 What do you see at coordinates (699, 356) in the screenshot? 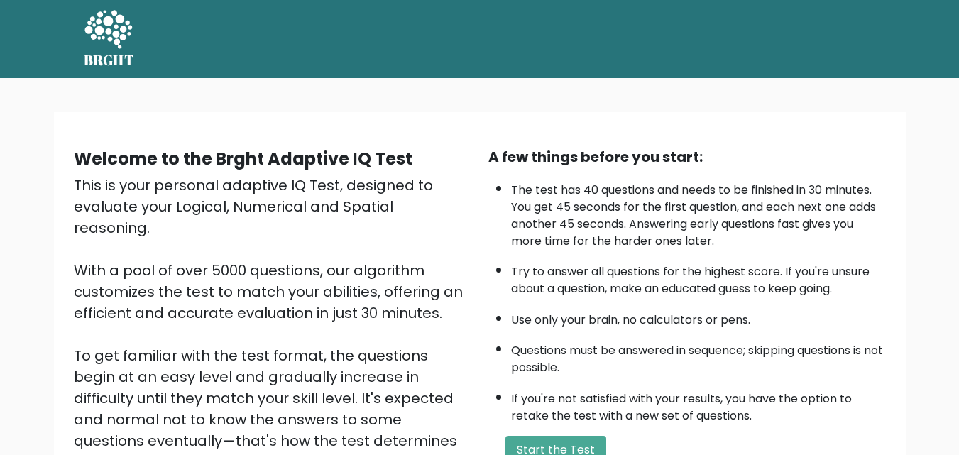
I see `li: Questions must be answered in sequence; skipping questions is not possible.` at bounding box center [699, 356].